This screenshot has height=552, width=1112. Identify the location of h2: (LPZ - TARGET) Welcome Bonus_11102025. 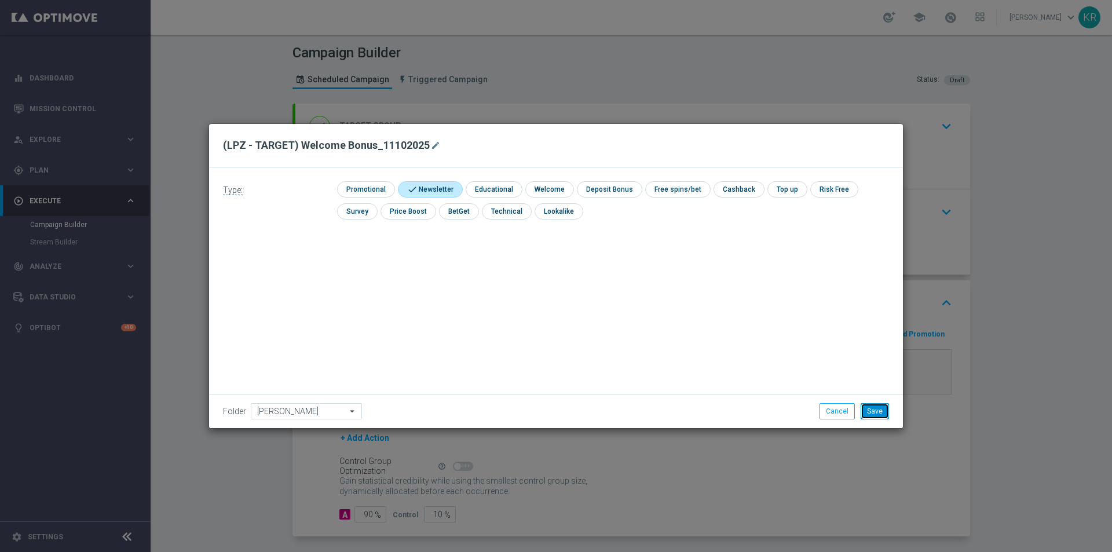
(326, 145).